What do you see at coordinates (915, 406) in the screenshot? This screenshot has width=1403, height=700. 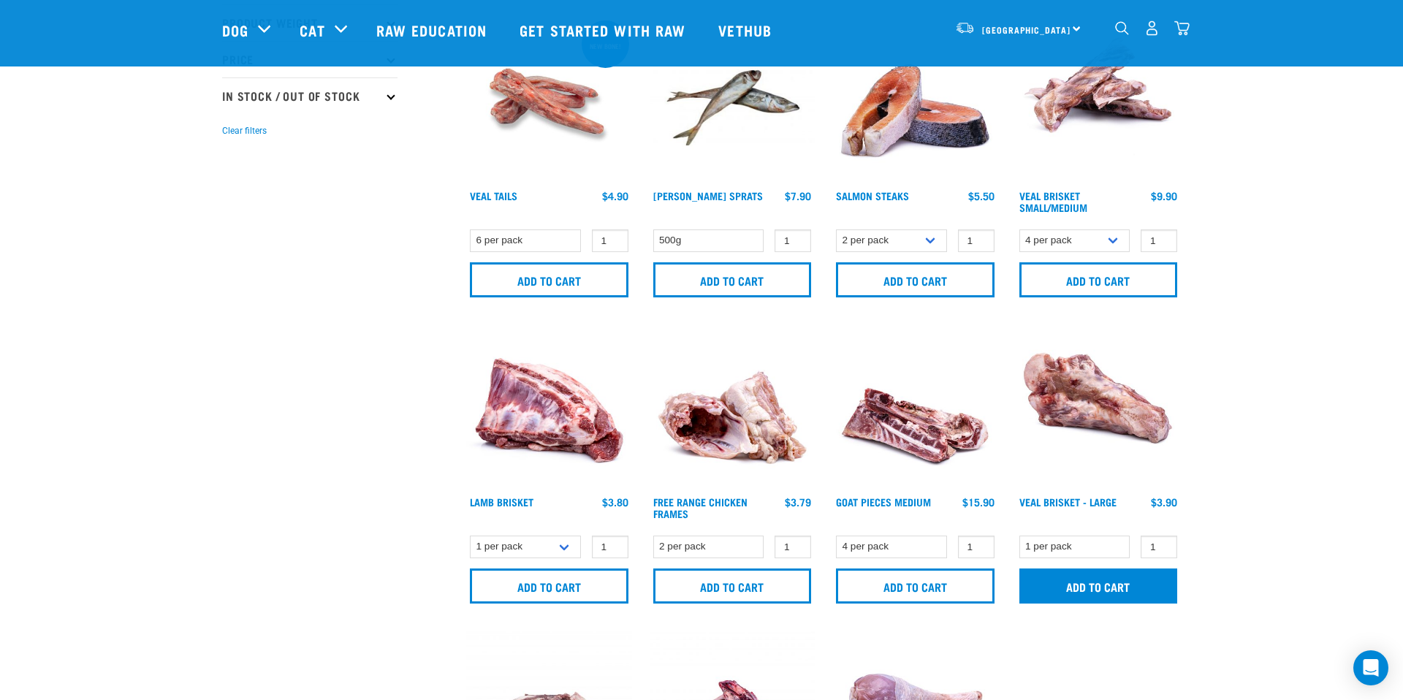 I see `img: 1197 Goat Pieces Medium 01` at bounding box center [915, 406].